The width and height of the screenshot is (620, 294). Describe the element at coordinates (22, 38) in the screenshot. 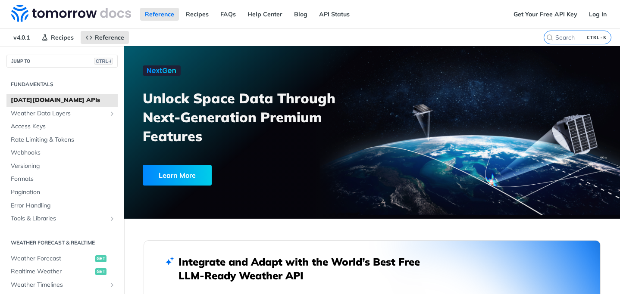

I see `span: v4.0.1` at that location.